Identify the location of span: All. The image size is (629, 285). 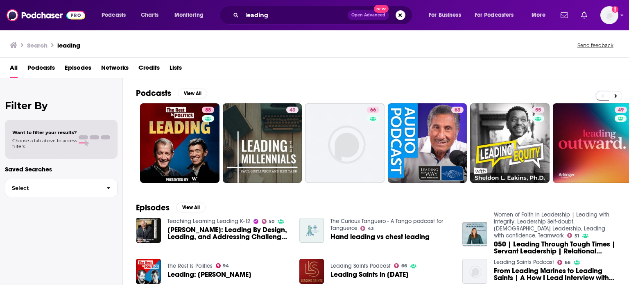
(14, 69).